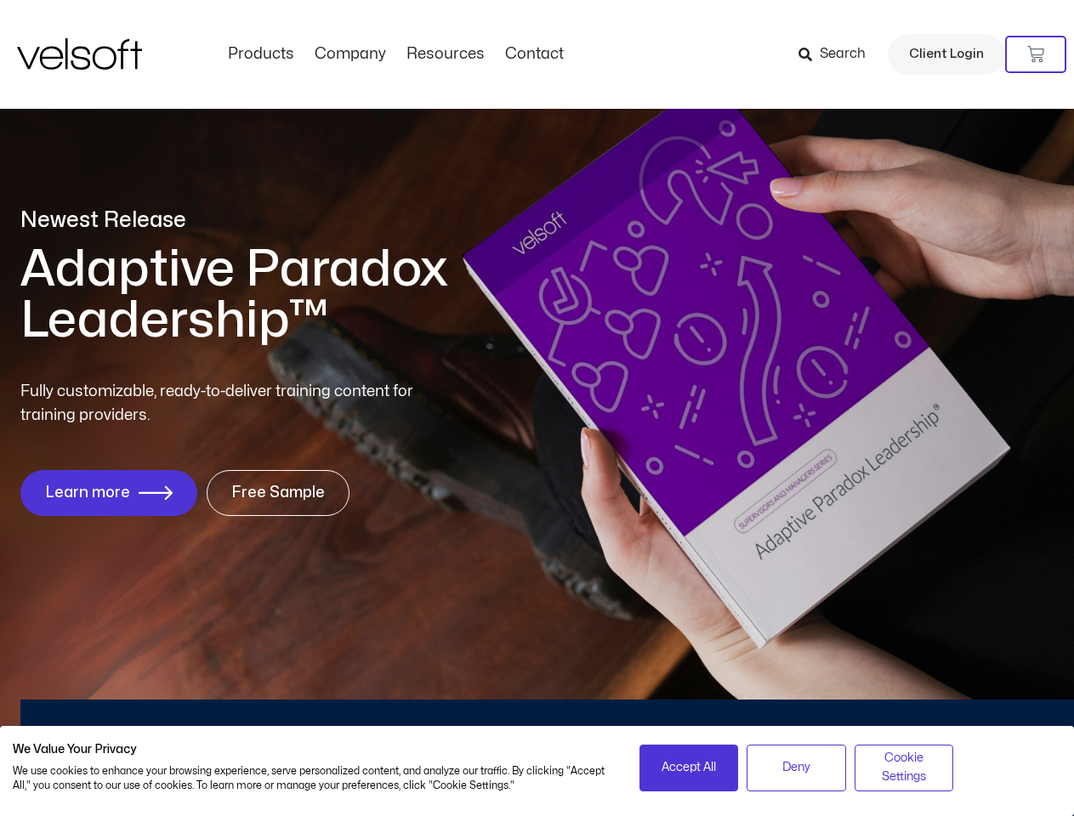 The image size is (1074, 816). Describe the element at coordinates (946, 54) in the screenshot. I see `a: Client Login` at that location.